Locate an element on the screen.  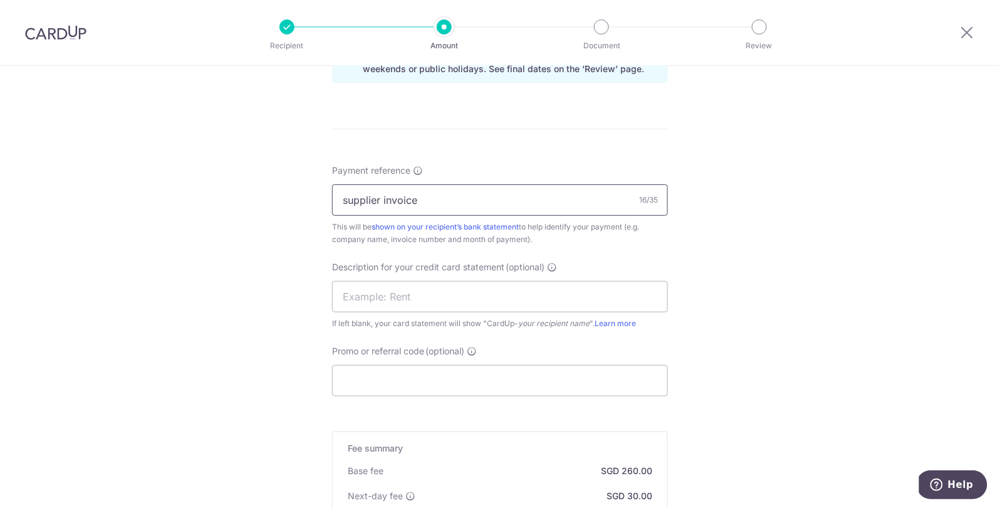
p: Document is located at coordinates (602, 46).